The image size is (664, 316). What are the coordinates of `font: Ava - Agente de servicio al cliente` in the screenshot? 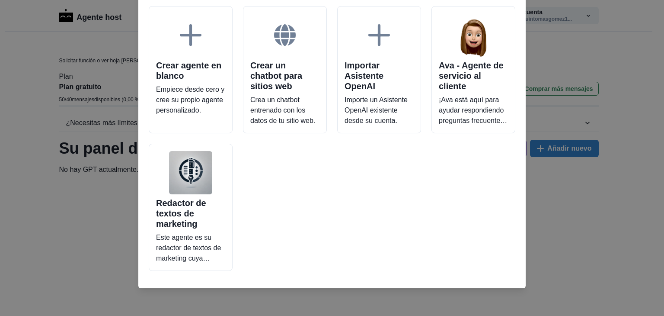 It's located at (471, 76).